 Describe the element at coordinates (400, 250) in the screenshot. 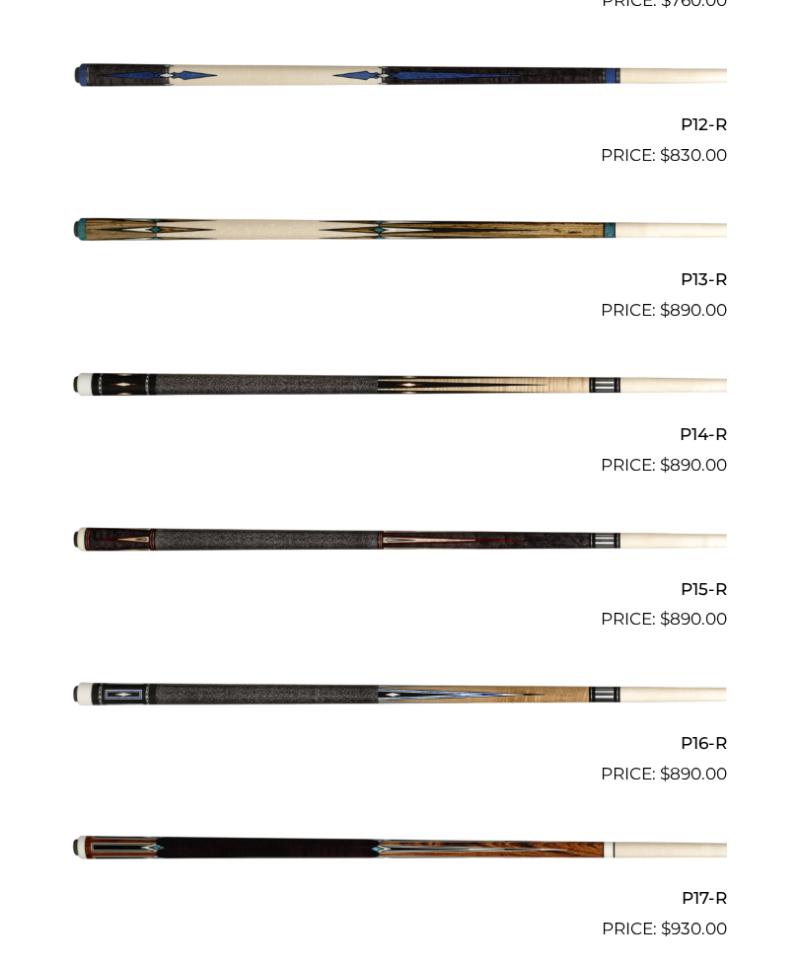

I see `a: P13-R $890.00` at that location.